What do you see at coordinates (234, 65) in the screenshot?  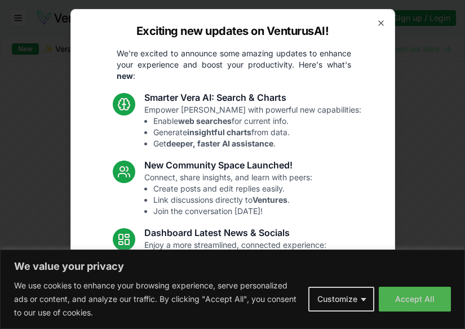 I see `p: We're excited to announce some amazing updates to enhance your experience and boost your producti...` at bounding box center [234, 65].